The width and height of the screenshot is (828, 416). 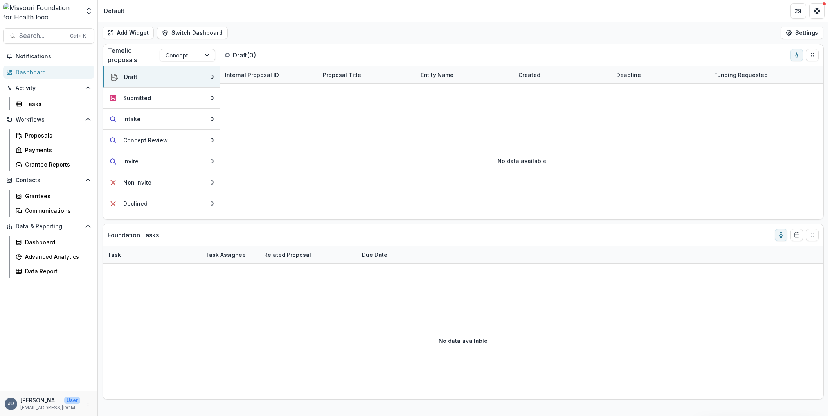 I want to click on button: Add Widget, so click(x=128, y=33).